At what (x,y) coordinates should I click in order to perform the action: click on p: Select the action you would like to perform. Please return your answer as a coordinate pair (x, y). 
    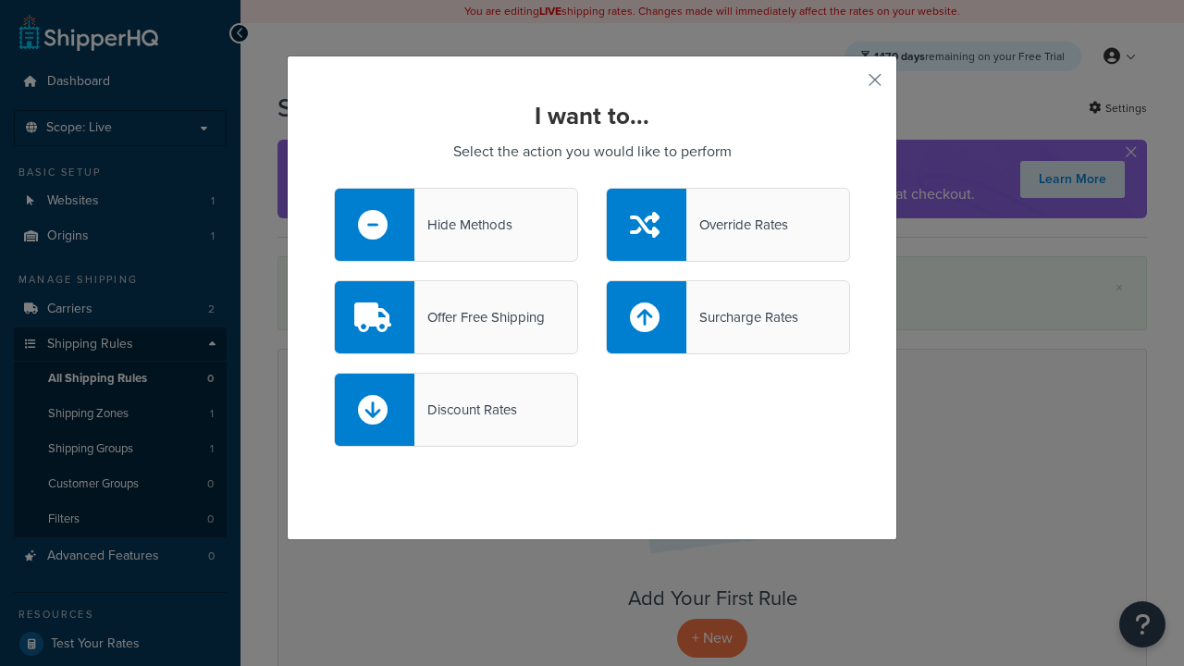
    Looking at the image, I should click on (592, 152).